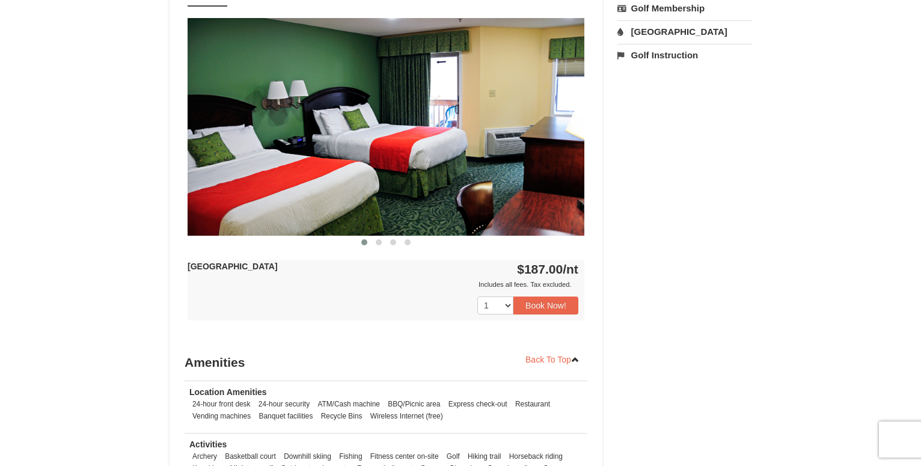  I want to click on li: Horseback riding, so click(535, 456).